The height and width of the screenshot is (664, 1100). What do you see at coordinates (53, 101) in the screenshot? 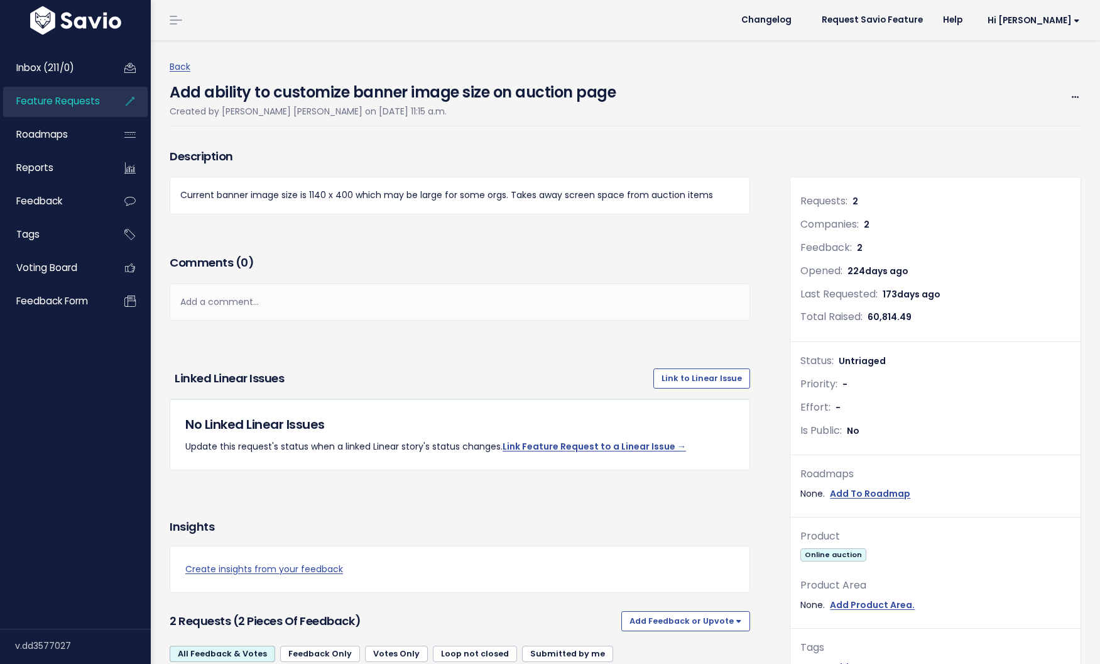
I see `a: Feature Requests` at bounding box center [53, 101].